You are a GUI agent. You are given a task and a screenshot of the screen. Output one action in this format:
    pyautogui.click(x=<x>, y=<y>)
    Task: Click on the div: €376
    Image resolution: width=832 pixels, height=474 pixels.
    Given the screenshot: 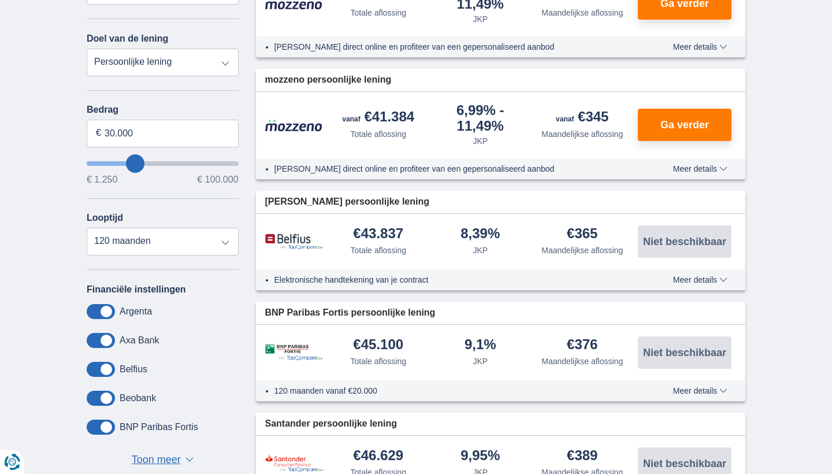 What is the action you would take?
    pyautogui.click(x=582, y=345)
    